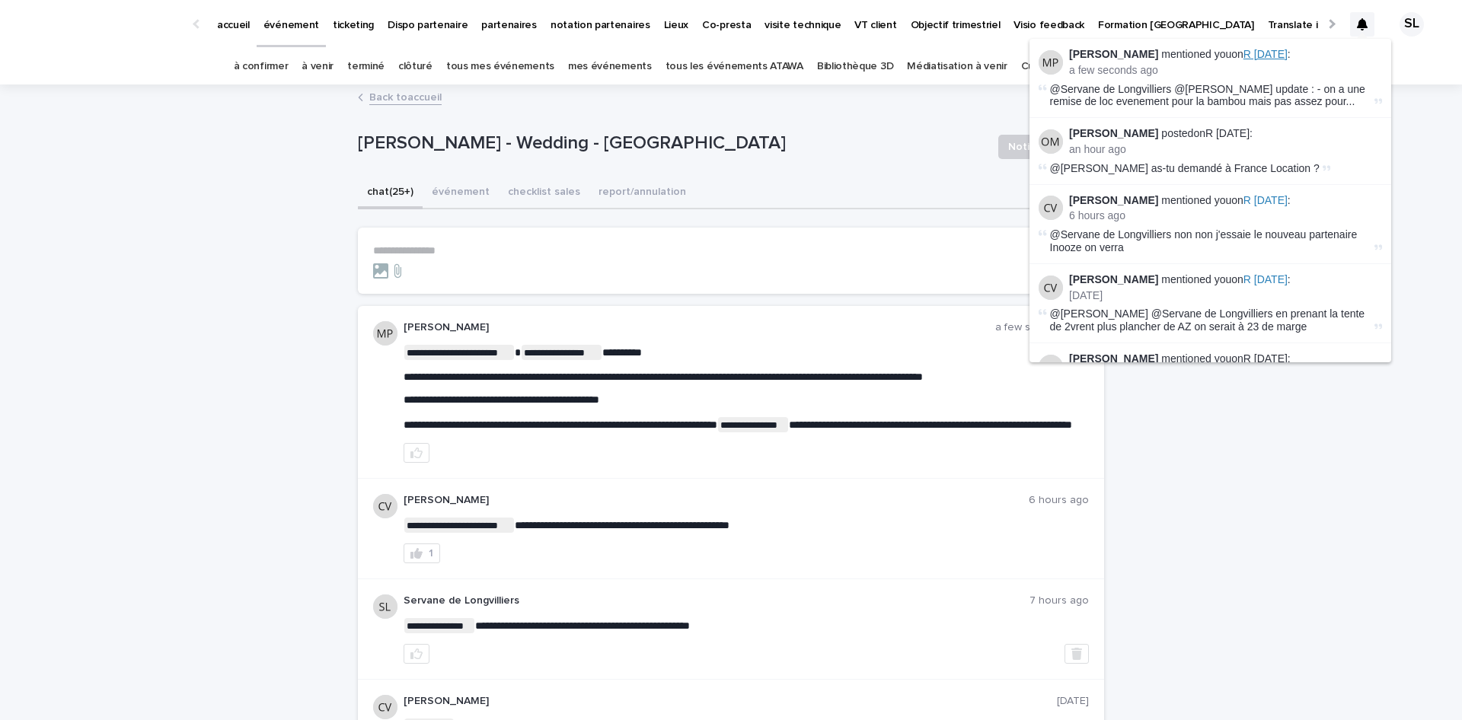 Image resolution: width=1462 pixels, height=720 pixels. What do you see at coordinates (642, 193) in the screenshot?
I see `button: report/annulation` at bounding box center [642, 193].